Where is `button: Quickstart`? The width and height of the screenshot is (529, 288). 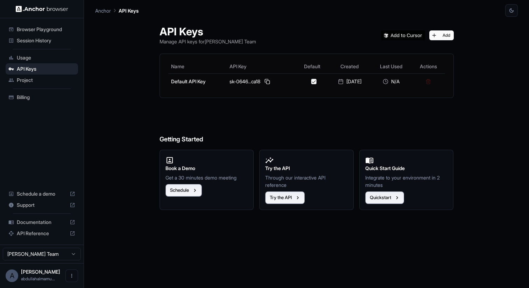
button: Quickstart is located at coordinates (384, 198).